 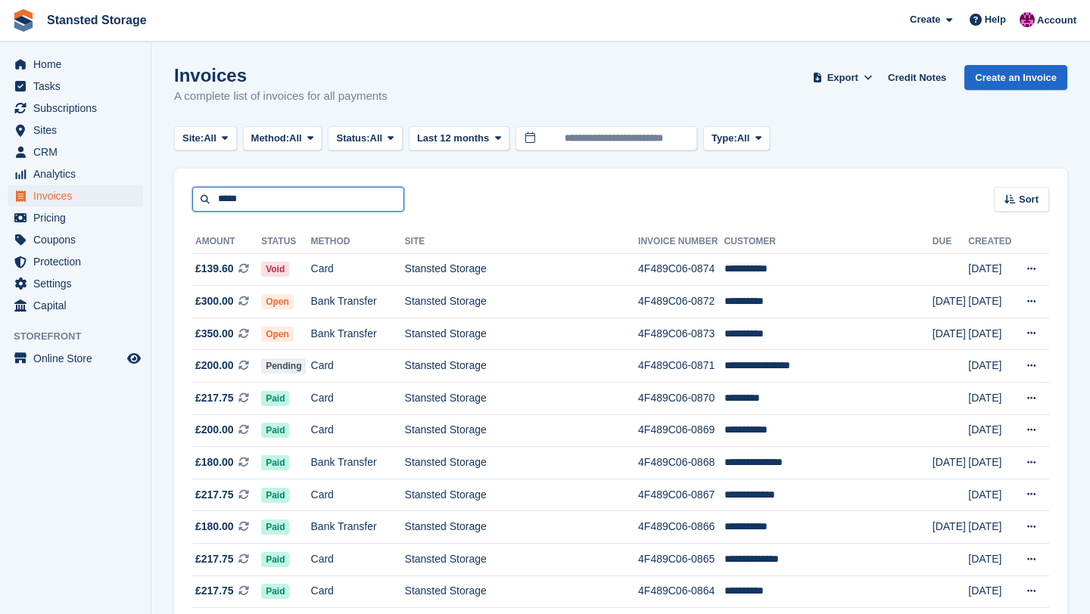 I want to click on td: 4F489C06-0864, so click(x=680, y=592).